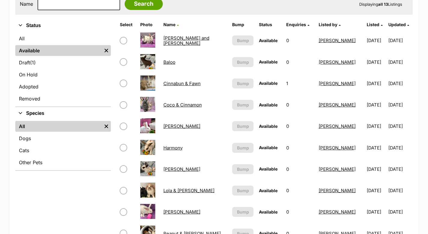  What do you see at coordinates (63, 69) in the screenshot?
I see `div: Status` at bounding box center [63, 69].